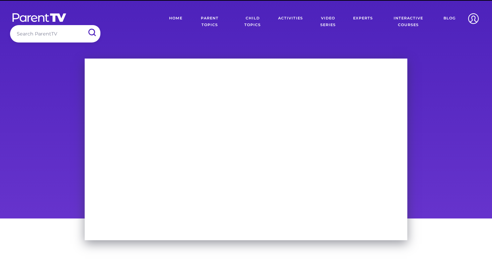  What do you see at coordinates (290, 22) in the screenshot?
I see `a: Activities` at bounding box center [290, 22].